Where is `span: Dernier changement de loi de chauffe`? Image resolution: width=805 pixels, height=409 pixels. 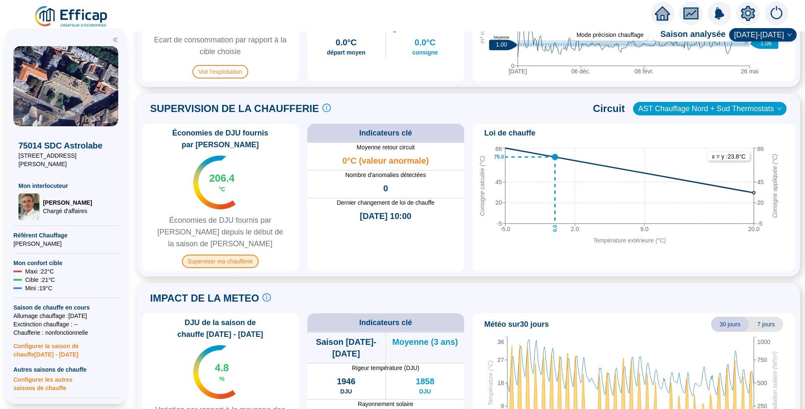
span: Dernier changement de loi de chauffe is located at coordinates (386, 203).